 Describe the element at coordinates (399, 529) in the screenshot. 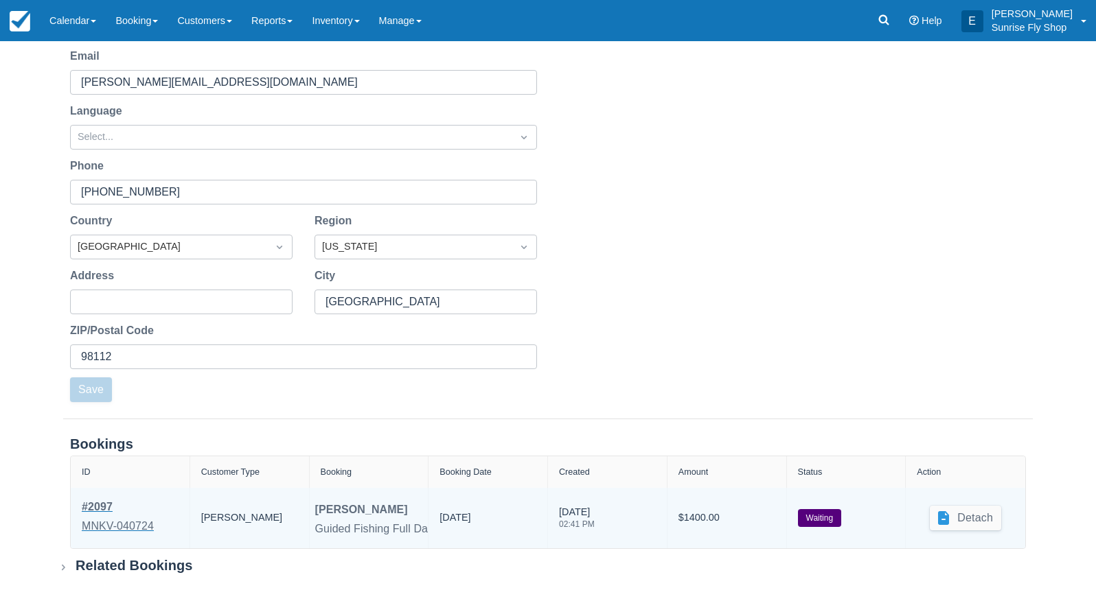

I see `div: Guided Fishing Full Day 2 Anglers` at that location.